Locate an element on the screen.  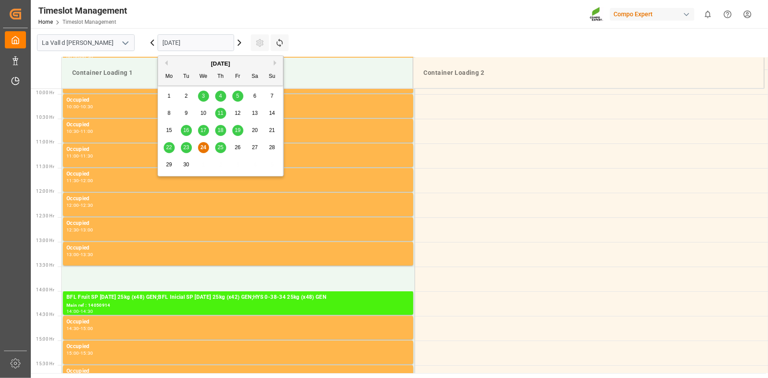
span: 23 is located at coordinates (186, 147).